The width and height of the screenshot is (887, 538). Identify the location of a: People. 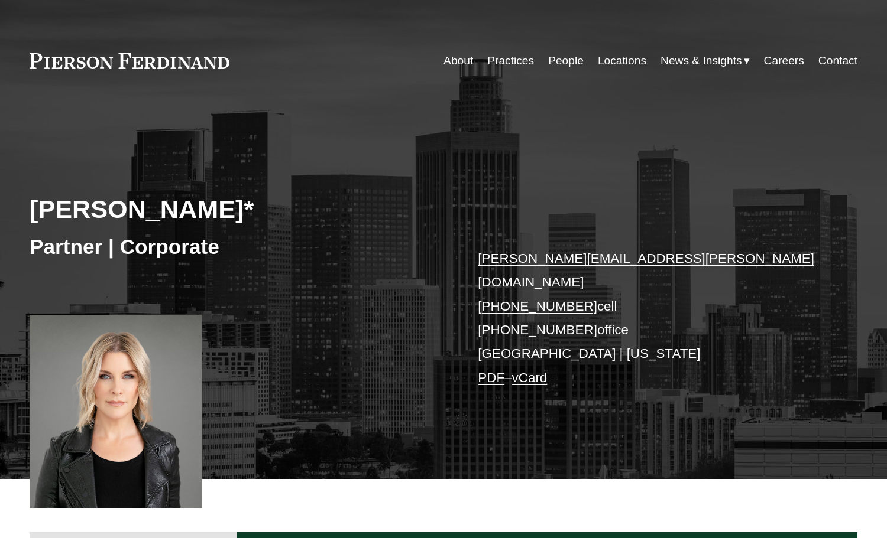
(566, 61).